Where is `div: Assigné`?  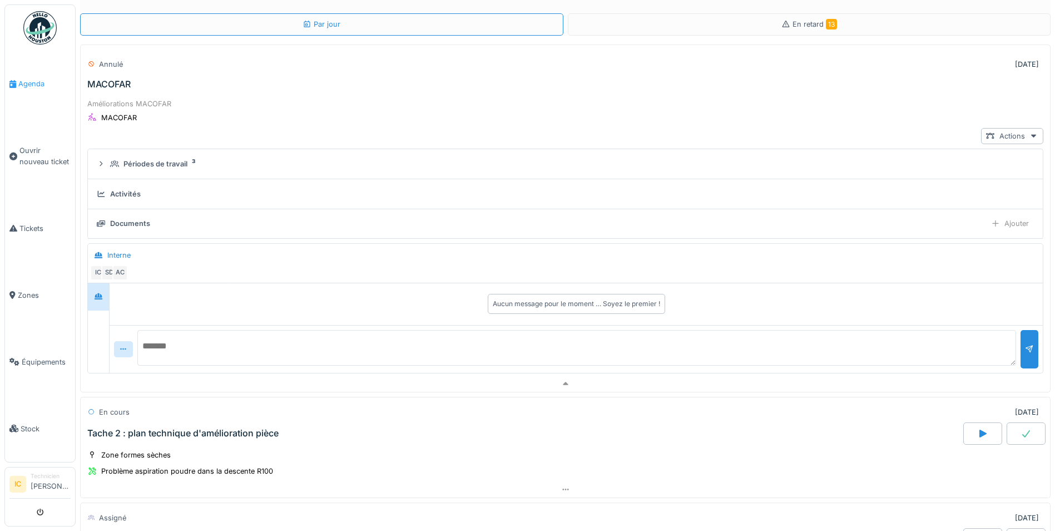
div: Assigné is located at coordinates (112, 517).